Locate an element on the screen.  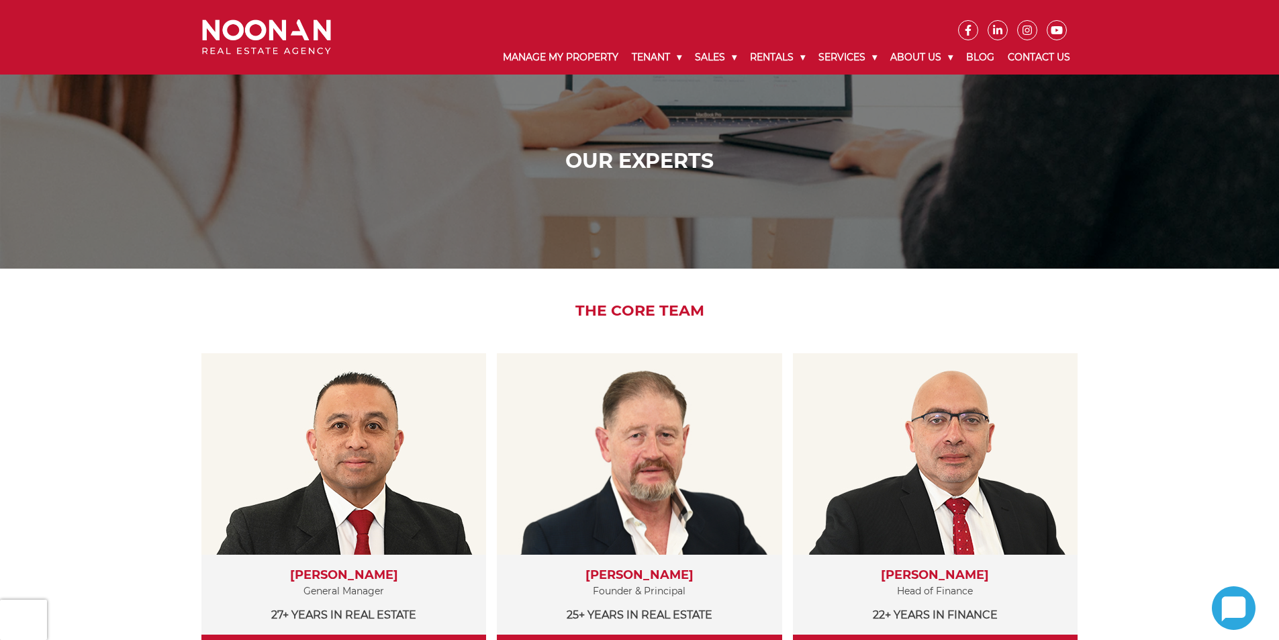
h2: The Core Team is located at coordinates (639, 311).